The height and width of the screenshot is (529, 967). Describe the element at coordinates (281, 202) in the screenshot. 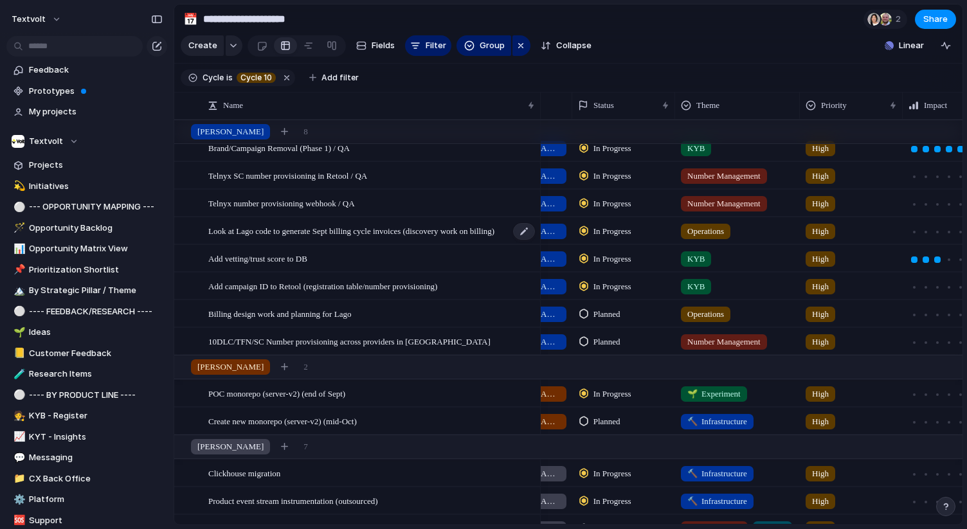

I see `span: Telnyx number provisioning webhook / QA` at that location.